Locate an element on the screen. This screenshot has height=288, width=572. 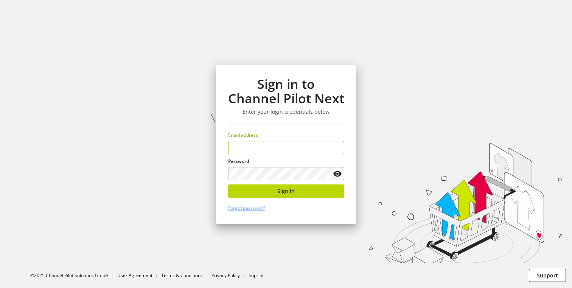
keeper-lock: Open Keeper Popup is located at coordinates (336, 148).